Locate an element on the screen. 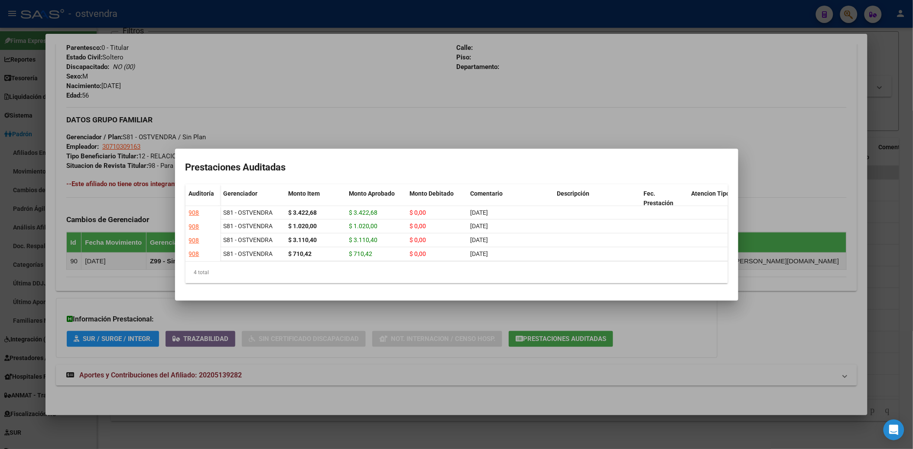 This screenshot has height=449, width=913. datatable-header-cell: Comentario is located at coordinates (511, 202).